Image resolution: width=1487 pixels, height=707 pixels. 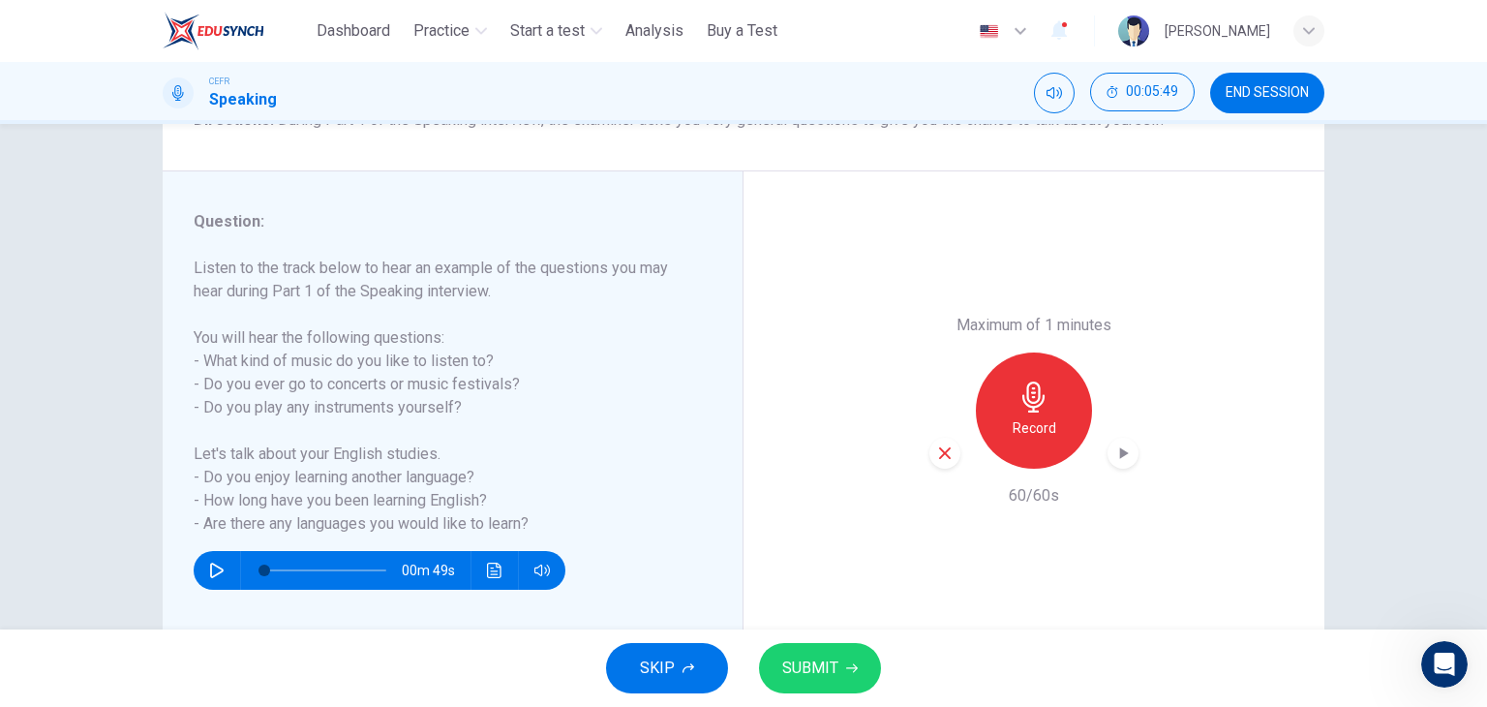 What do you see at coordinates (193, 567) in the screenshot?
I see `button: Messages` at bounding box center [193, 567].